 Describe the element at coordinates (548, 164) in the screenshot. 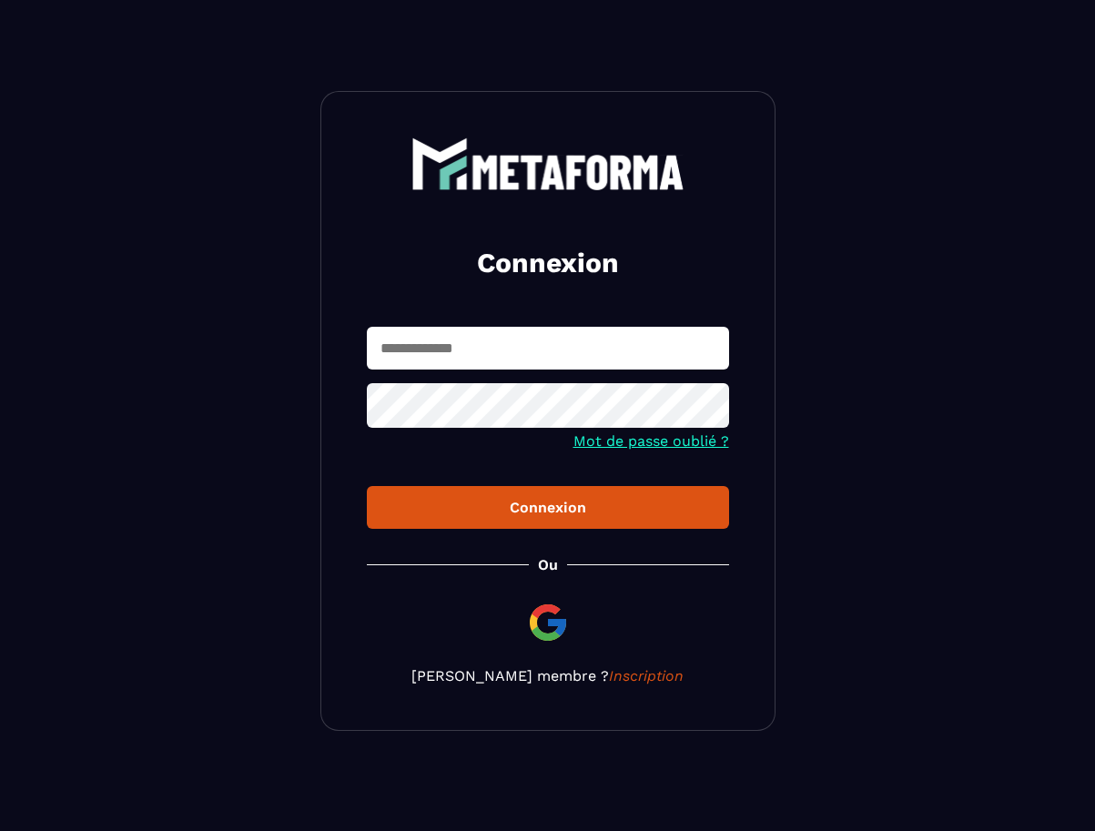

I see `a: logo` at that location.